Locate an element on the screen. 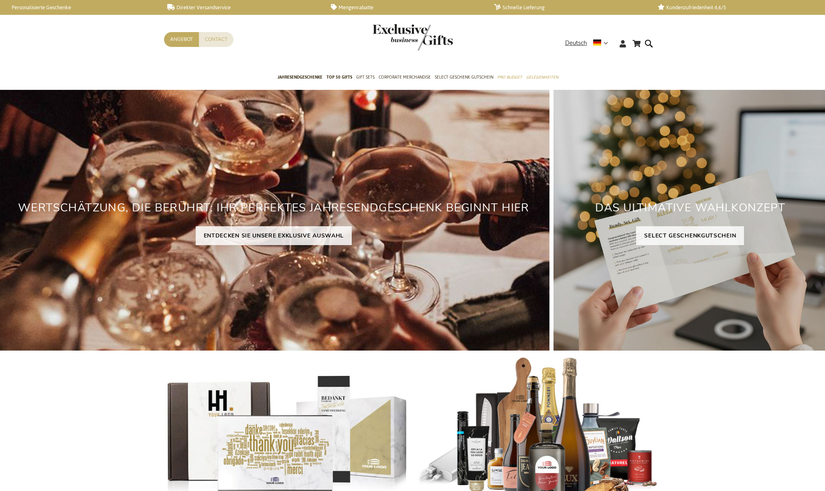 The image size is (825, 491). a: Gelegenheiten is located at coordinates (542, 78).